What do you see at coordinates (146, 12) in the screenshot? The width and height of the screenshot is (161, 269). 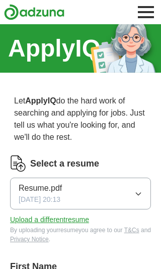 I see `button: Toggle main navigation menu` at bounding box center [146, 12].